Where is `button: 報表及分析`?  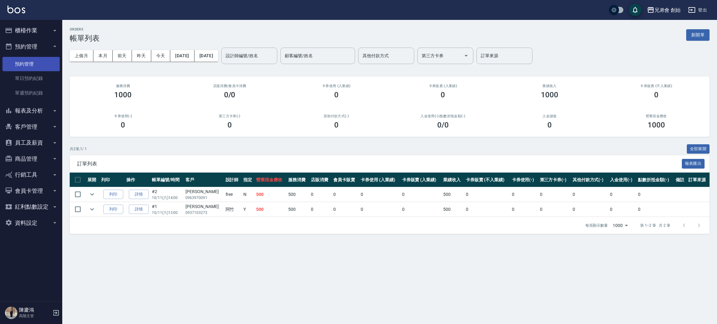
button: 報表及分析 is located at coordinates (31, 111).